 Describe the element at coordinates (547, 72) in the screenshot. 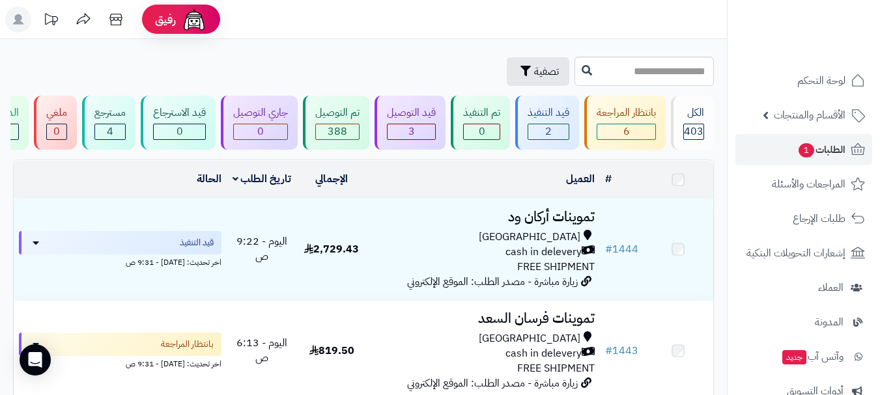

I see `span: تصفية` at that location.